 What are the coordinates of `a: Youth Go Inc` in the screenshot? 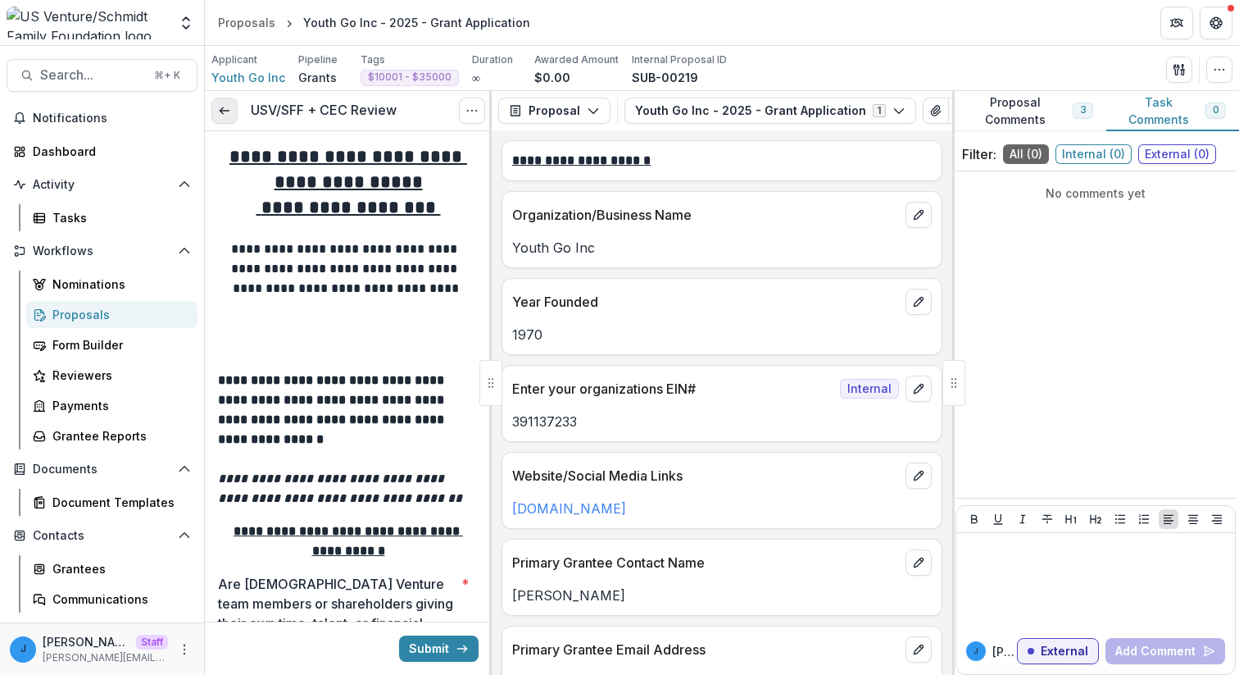 It's located at (248, 77).